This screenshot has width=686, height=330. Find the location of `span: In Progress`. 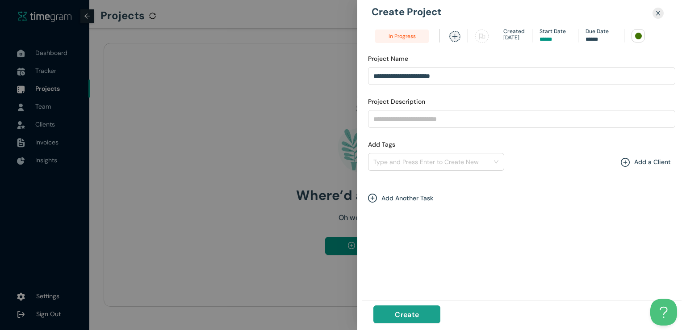

span: In Progress is located at coordinates (402, 36).